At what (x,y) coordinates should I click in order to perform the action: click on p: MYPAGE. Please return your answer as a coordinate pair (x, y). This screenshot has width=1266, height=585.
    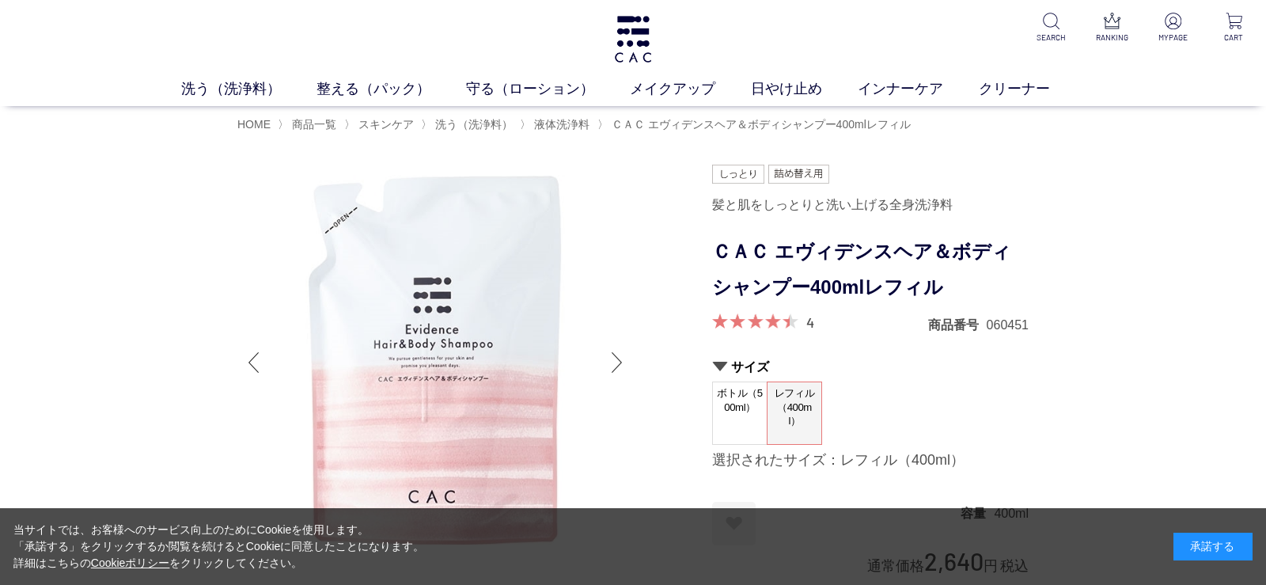
    Looking at the image, I should click on (1173, 37).